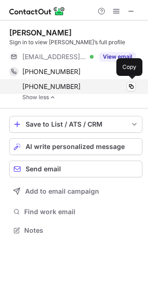 The height and width of the screenshot is (297, 148). Describe the element at coordinates (81, 230) in the screenshot. I see `span: Notes` at that location.